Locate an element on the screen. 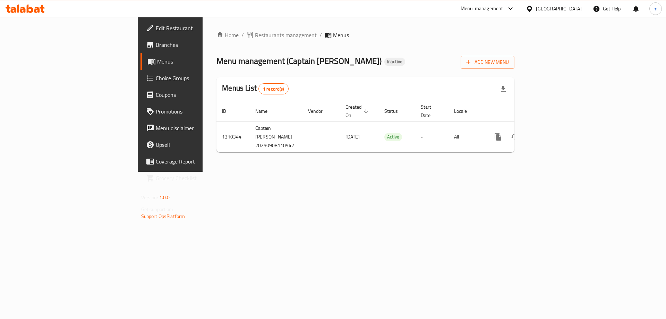 The image size is (666, 319). span: Upsell is located at coordinates (199, 145).